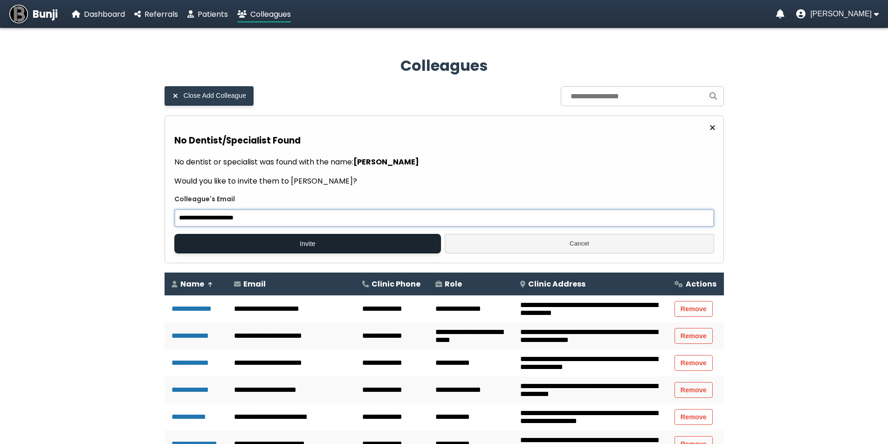 The image size is (888, 444). What do you see at coordinates (579, 244) in the screenshot?
I see `button: Cancel` at bounding box center [579, 244].